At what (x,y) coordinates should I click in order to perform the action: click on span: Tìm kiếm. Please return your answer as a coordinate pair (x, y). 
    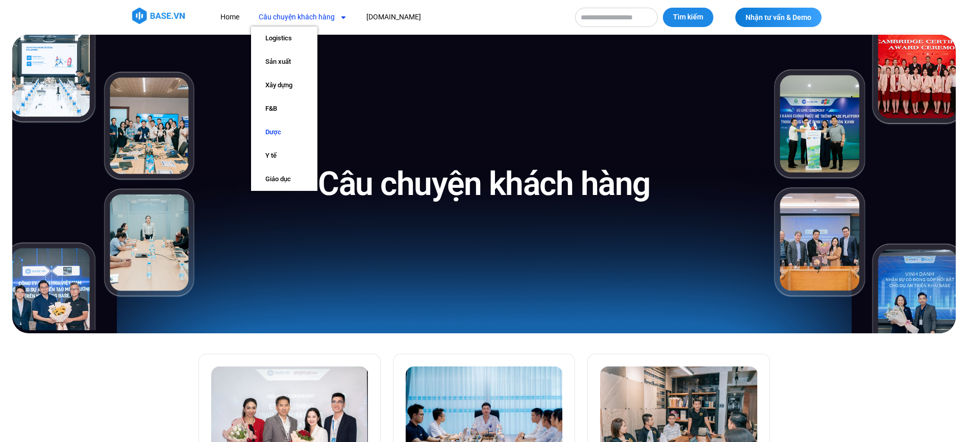
    Looking at the image, I should click on (688, 17).